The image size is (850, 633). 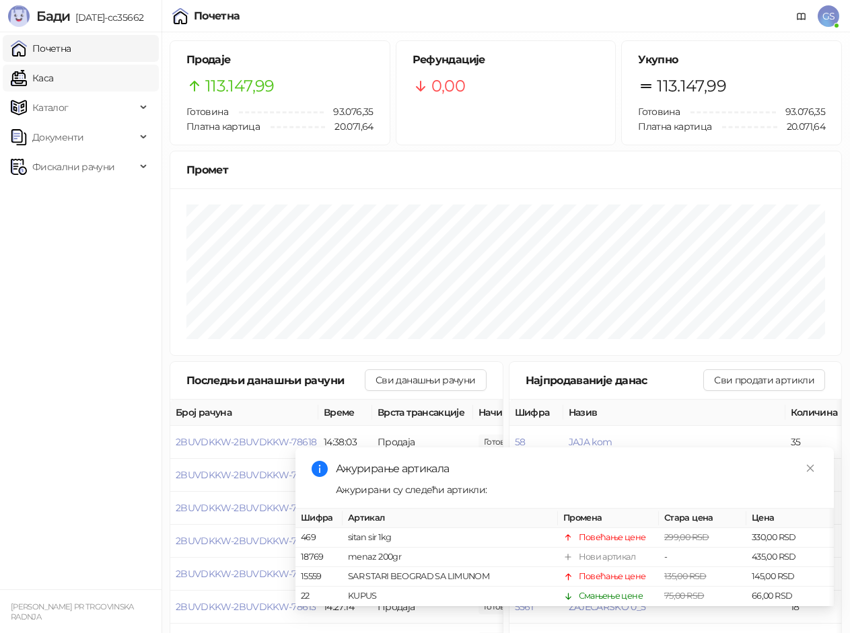 What do you see at coordinates (810, 468) in the screenshot?
I see `a: Close` at bounding box center [810, 468].